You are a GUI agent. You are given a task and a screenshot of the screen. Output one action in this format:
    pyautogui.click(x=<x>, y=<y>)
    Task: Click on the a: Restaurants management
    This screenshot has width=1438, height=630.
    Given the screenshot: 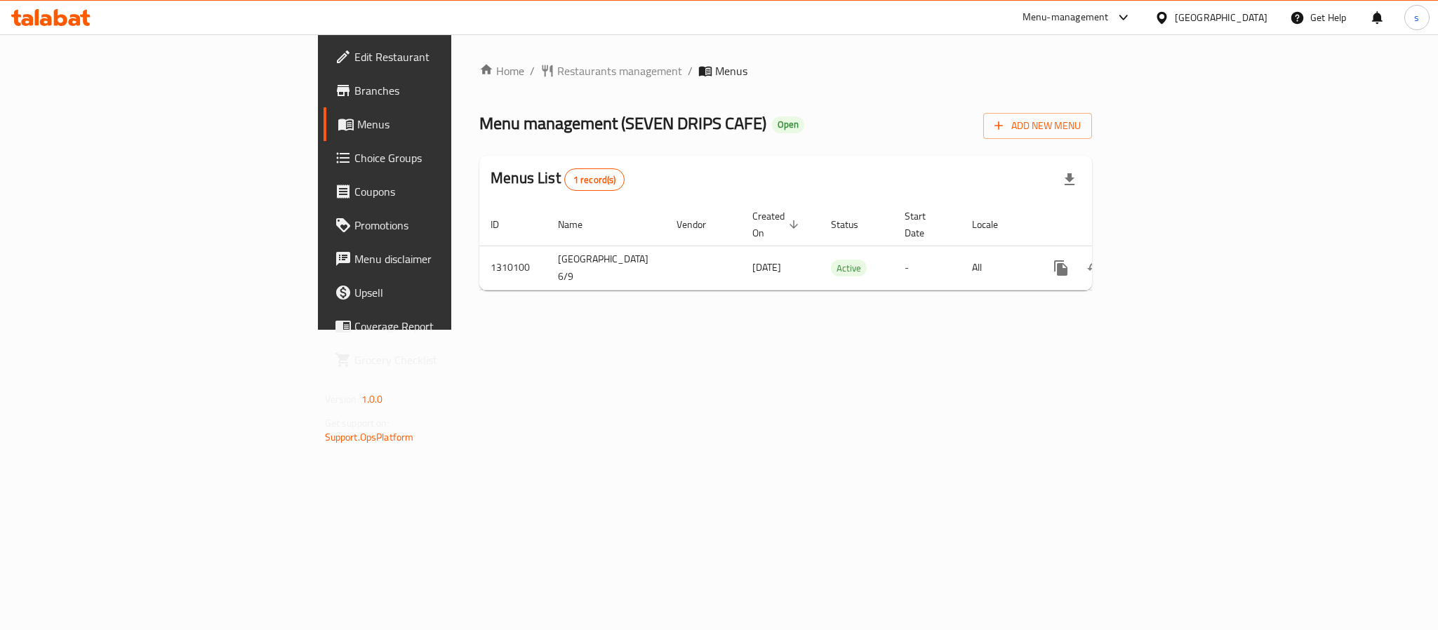 What is the action you would take?
    pyautogui.click(x=611, y=71)
    